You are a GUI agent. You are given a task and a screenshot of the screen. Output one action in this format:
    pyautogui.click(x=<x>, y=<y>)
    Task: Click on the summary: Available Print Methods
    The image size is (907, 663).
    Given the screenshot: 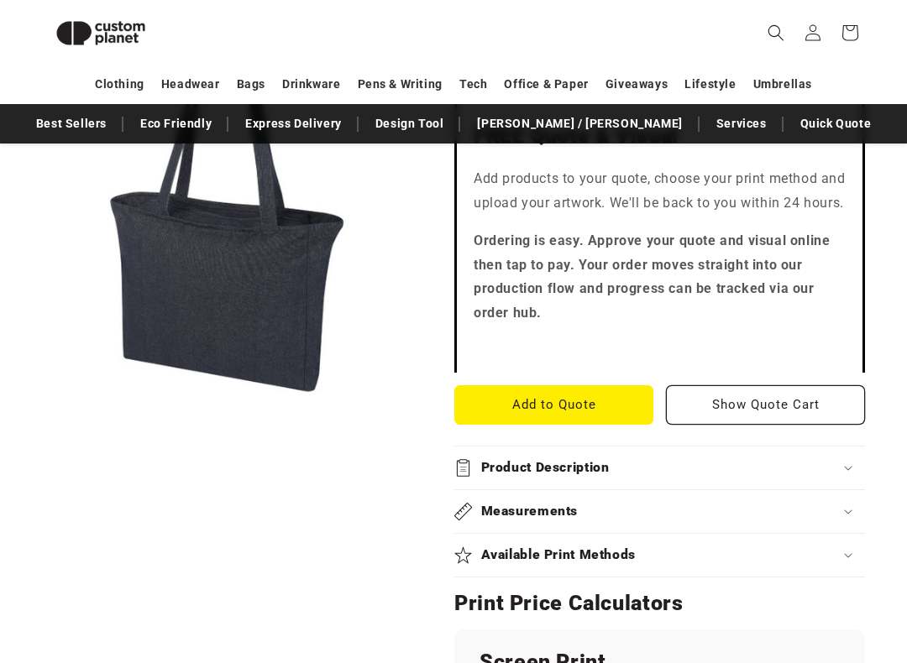 What is the action you would take?
    pyautogui.click(x=659, y=555)
    